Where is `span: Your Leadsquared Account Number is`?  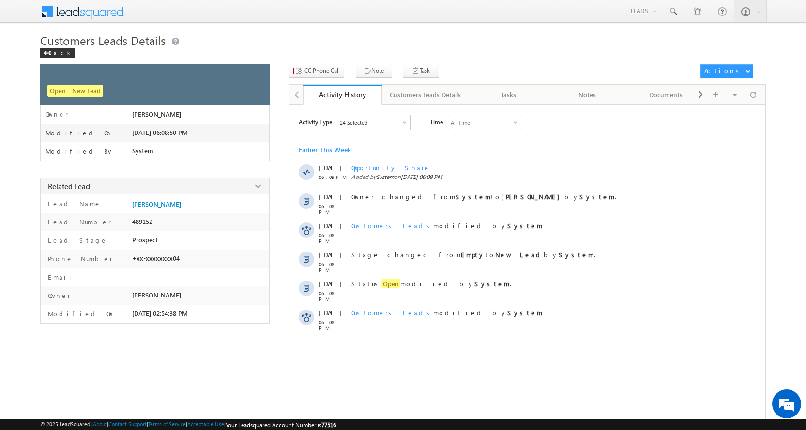
span: Your Leadsquared Account Number is is located at coordinates (281, 425).